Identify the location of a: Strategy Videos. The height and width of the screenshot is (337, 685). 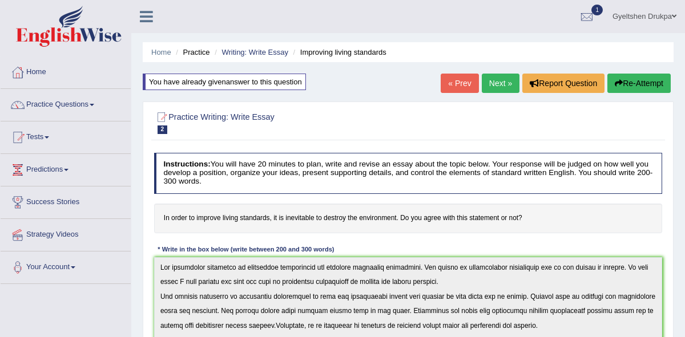
(66, 233).